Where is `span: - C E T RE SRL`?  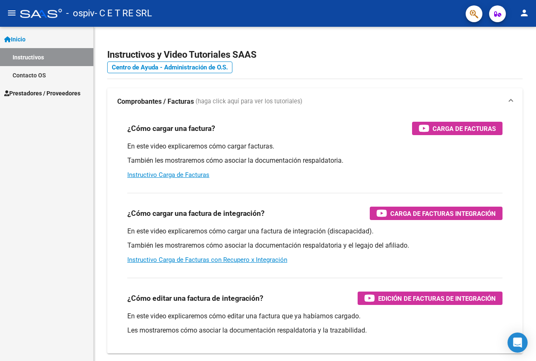
span: - C E T RE SRL is located at coordinates (123, 13).